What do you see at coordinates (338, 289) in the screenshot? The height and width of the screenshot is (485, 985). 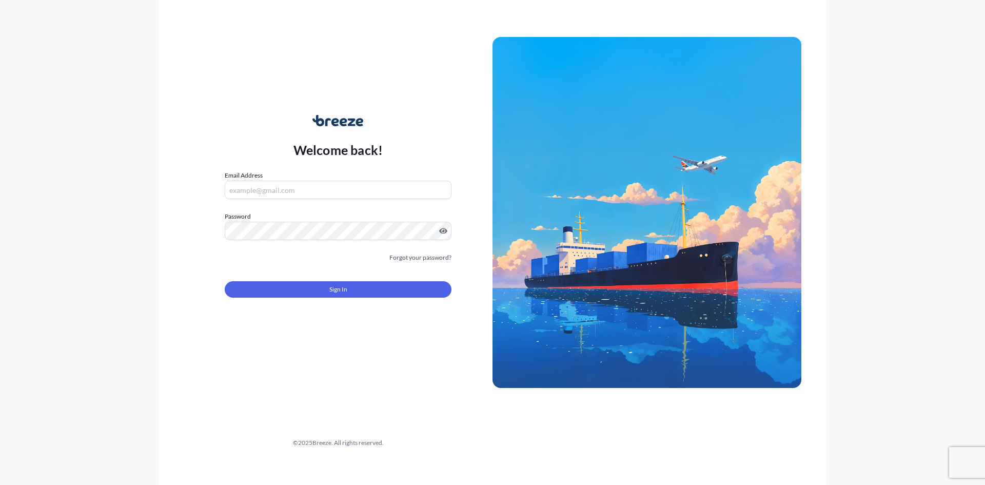 I see `span: Sign In` at bounding box center [338, 289].